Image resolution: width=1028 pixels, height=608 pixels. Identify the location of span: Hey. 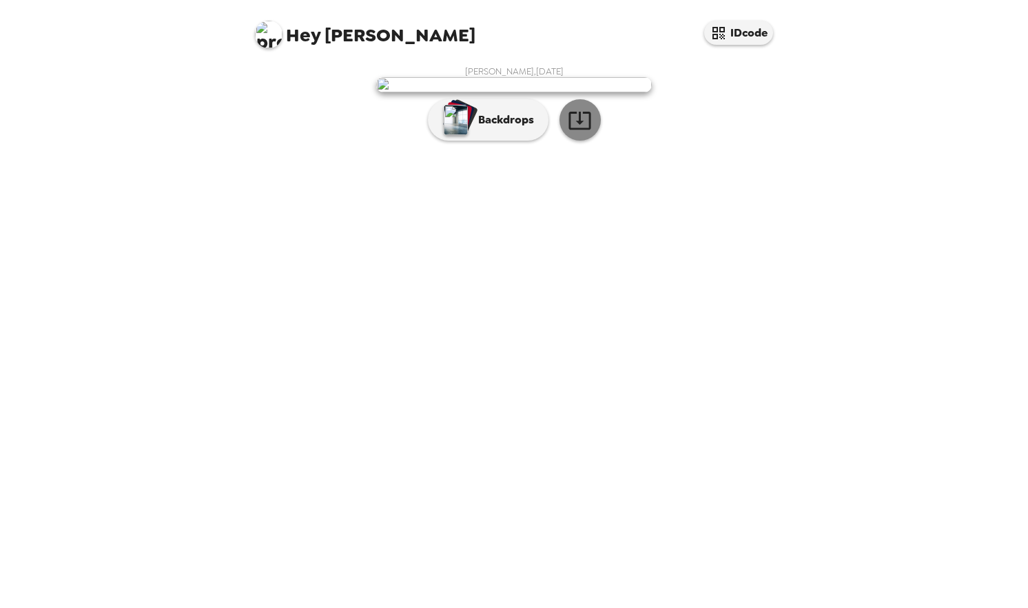
(303, 35).